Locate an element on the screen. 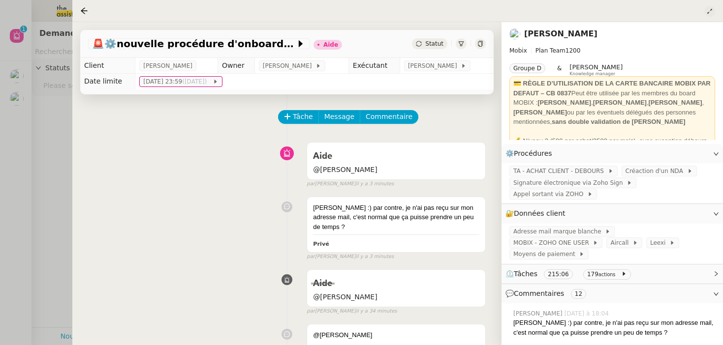  span: 1200 is located at coordinates (572, 51).